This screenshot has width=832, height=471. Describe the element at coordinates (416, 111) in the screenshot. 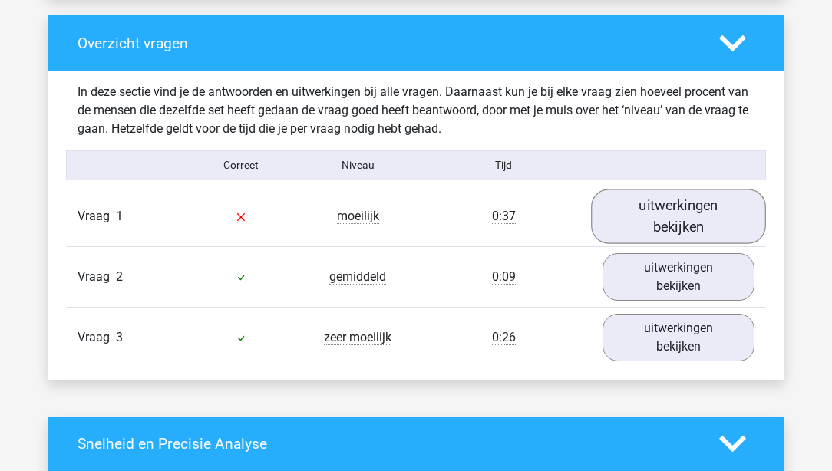

I see `div: In deze sectie vind je de antwoorden en uitwerkingen bij alle vragen. Daarnaast kun je bij elke v...` at that location.